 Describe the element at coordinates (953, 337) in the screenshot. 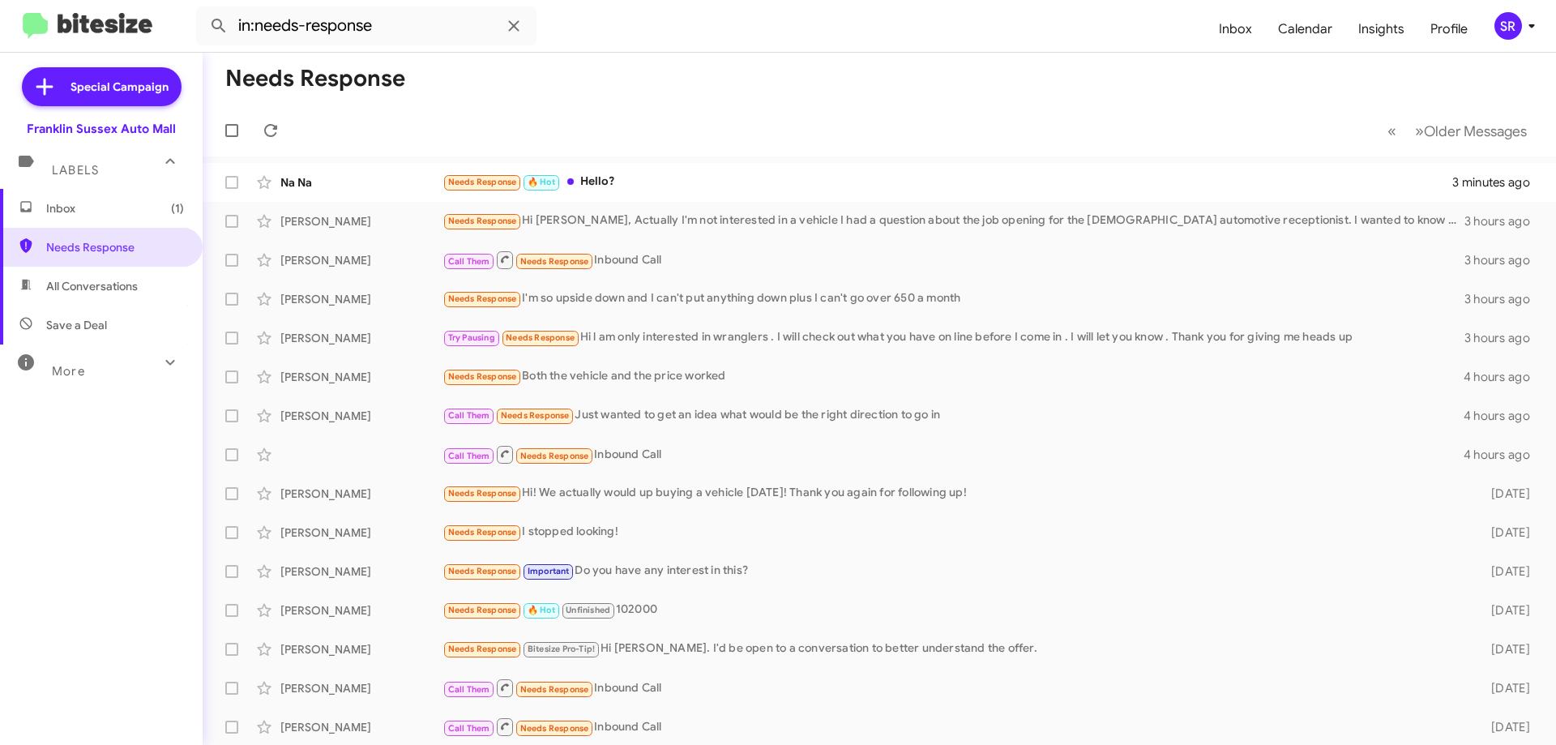

I see `div: Hi l am only interested in wranglers . I will check out what you have on line before I come in . ...` at that location.